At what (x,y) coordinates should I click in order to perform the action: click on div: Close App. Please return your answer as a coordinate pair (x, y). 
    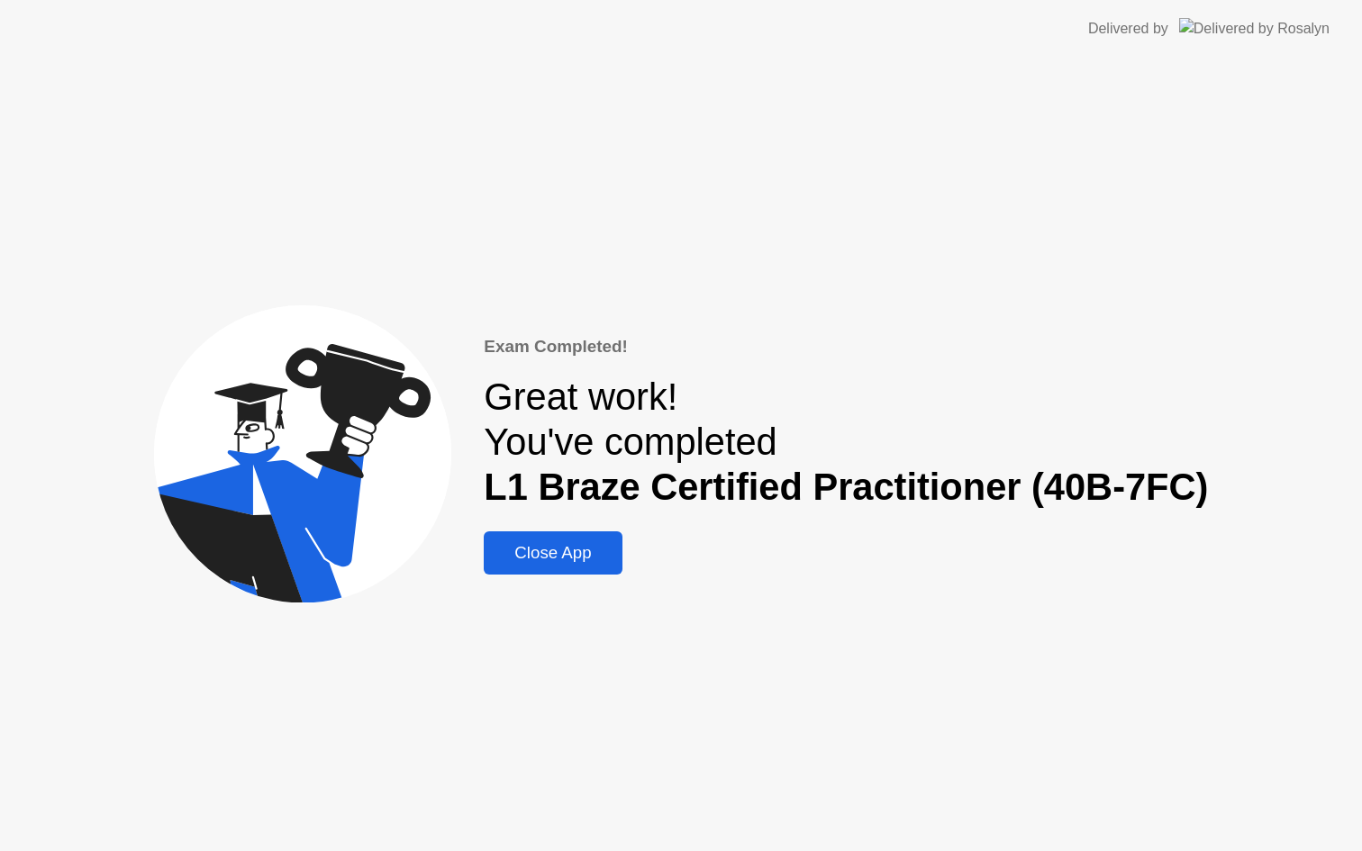
    Looking at the image, I should click on (552, 553).